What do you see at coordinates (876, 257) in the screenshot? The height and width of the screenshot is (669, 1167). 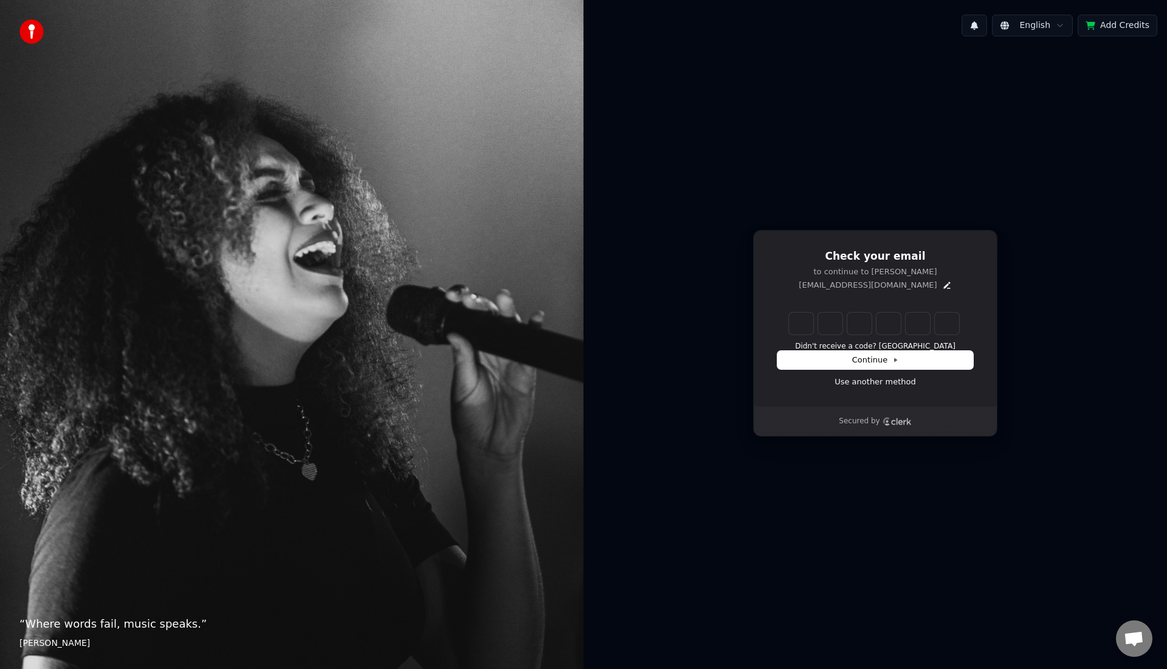 I see `h1: Check your email` at bounding box center [876, 257].